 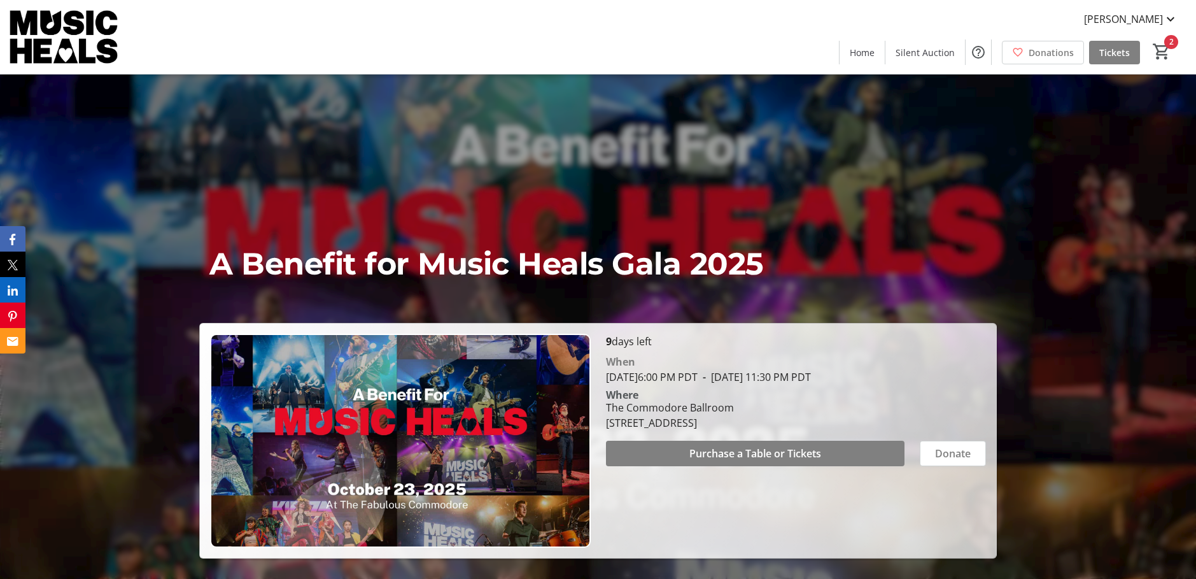 What do you see at coordinates (400, 441) in the screenshot?
I see `img: Campaign CTA Media Photo` at bounding box center [400, 441].